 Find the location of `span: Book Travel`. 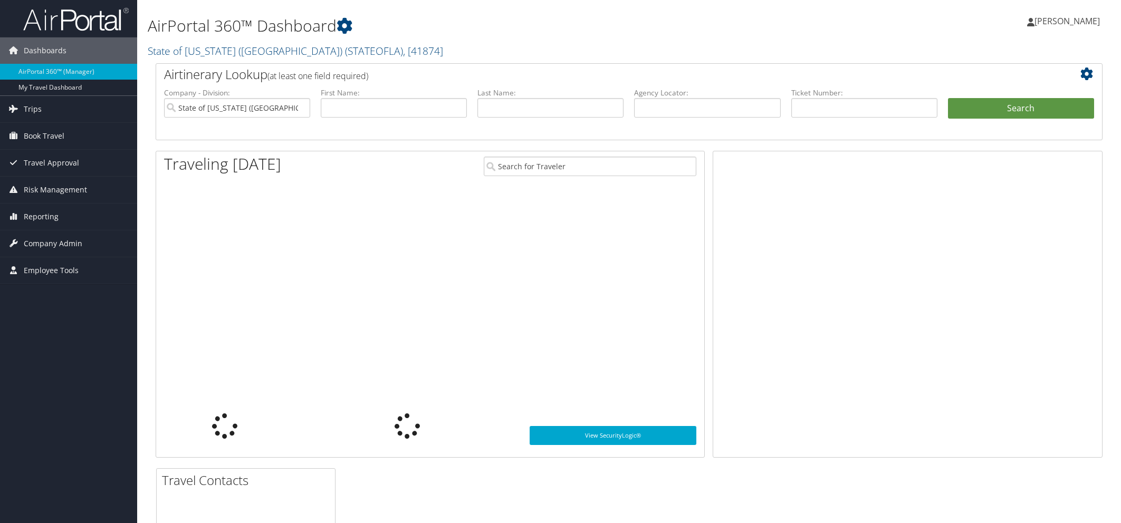

span: Book Travel is located at coordinates (44, 136).